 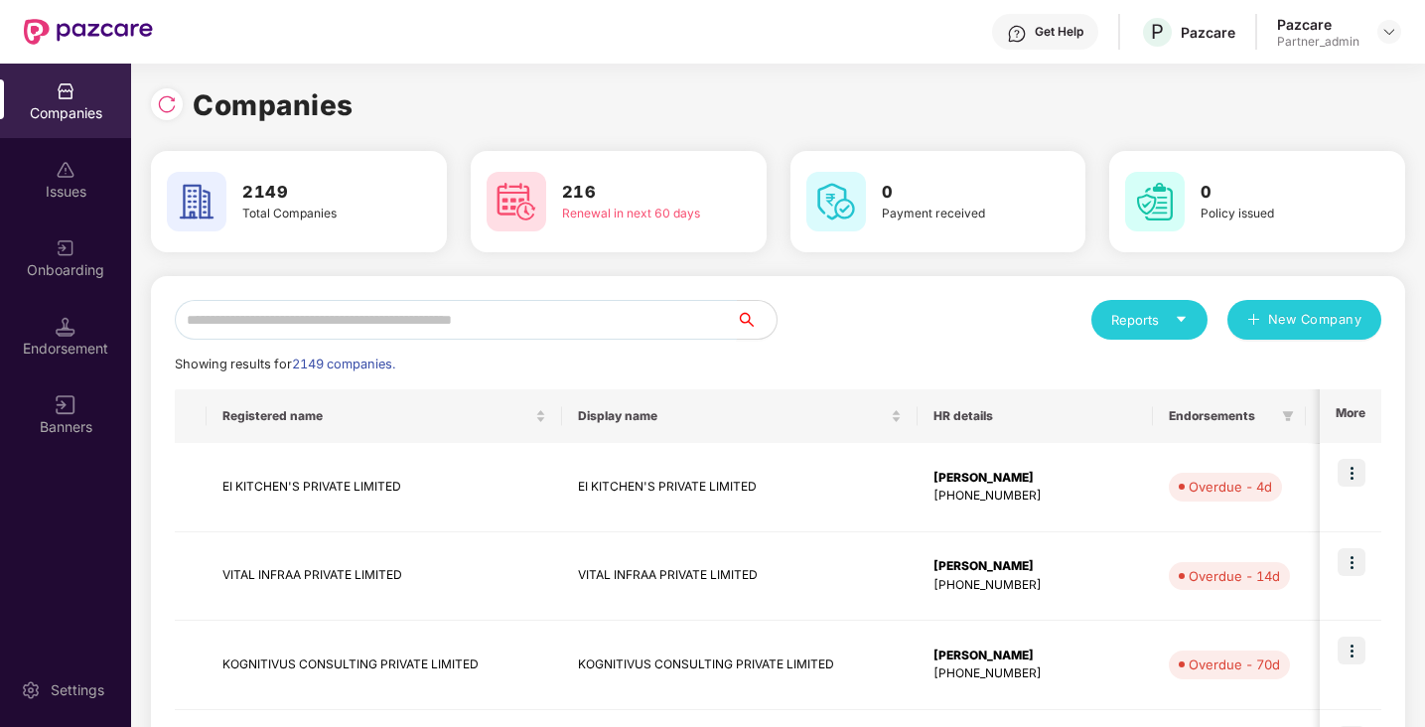 I want to click on div: Overdue - 14d, so click(x=1234, y=576).